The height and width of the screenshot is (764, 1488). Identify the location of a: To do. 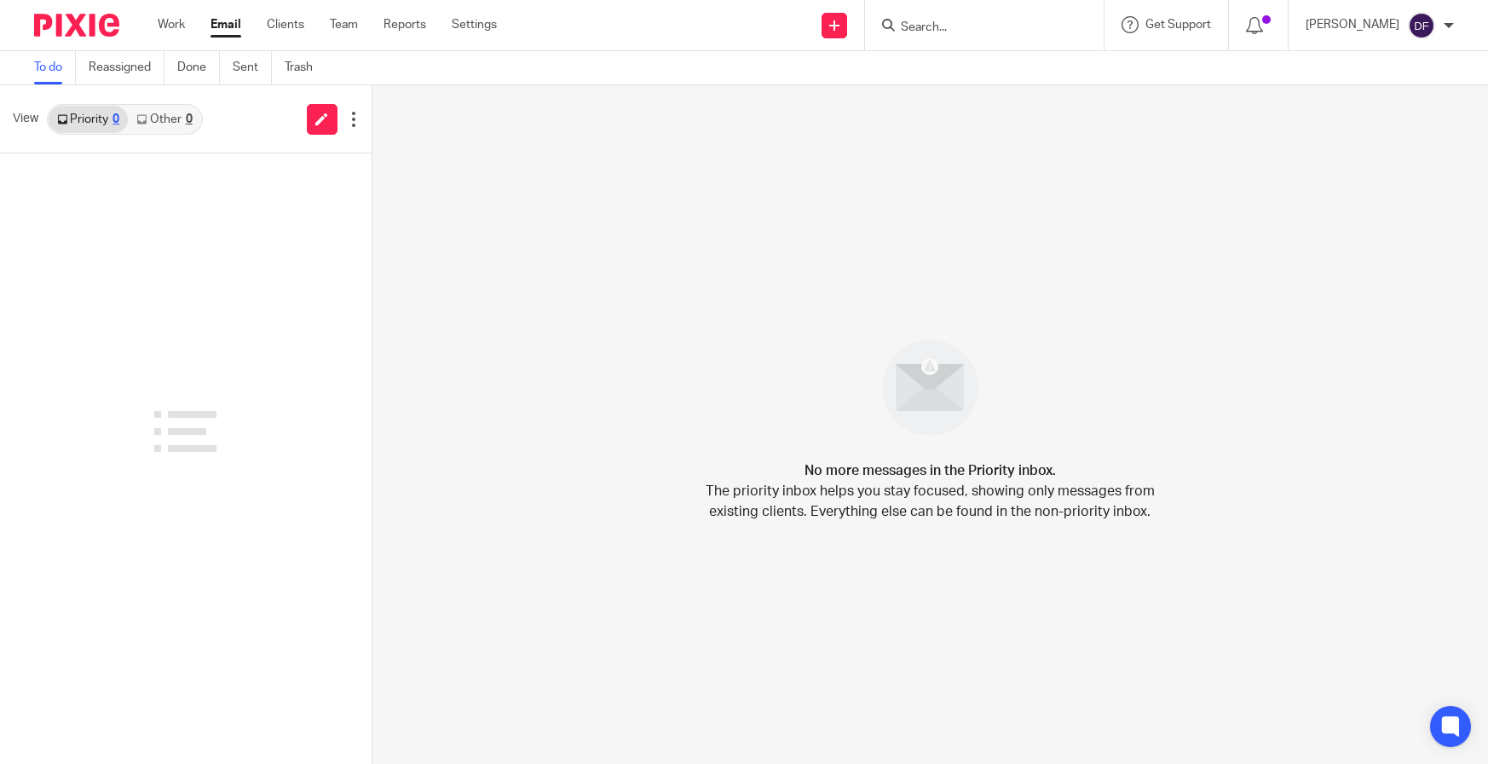
(55, 67).